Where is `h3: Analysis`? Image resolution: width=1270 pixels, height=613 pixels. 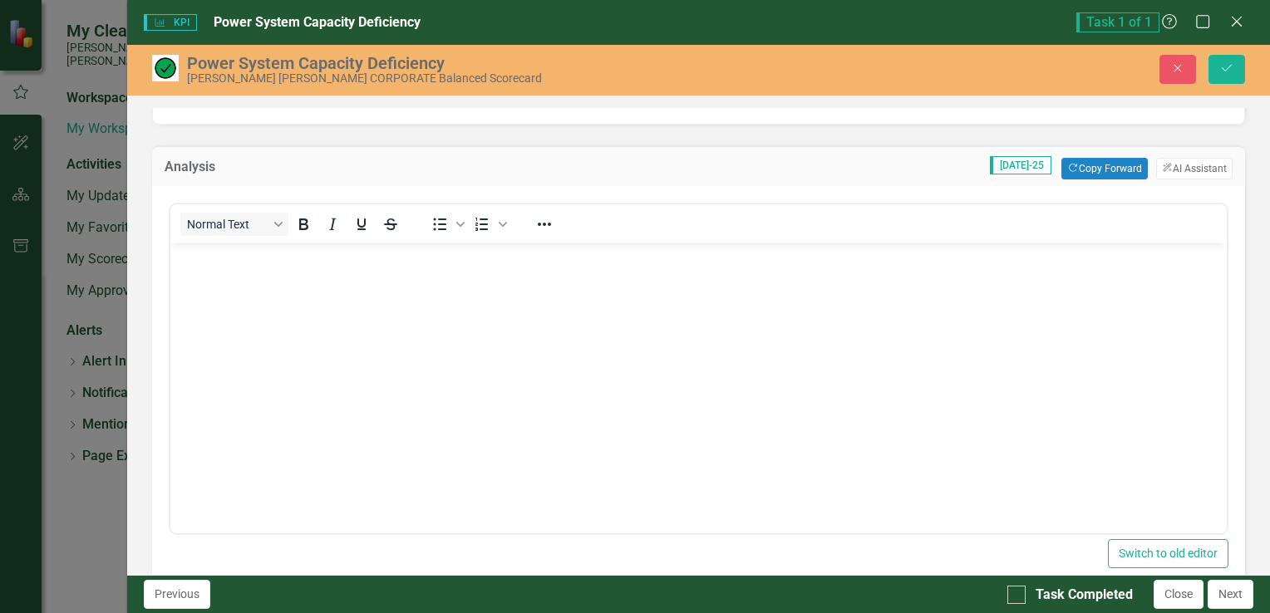 h3: Analysis is located at coordinates (257, 167).